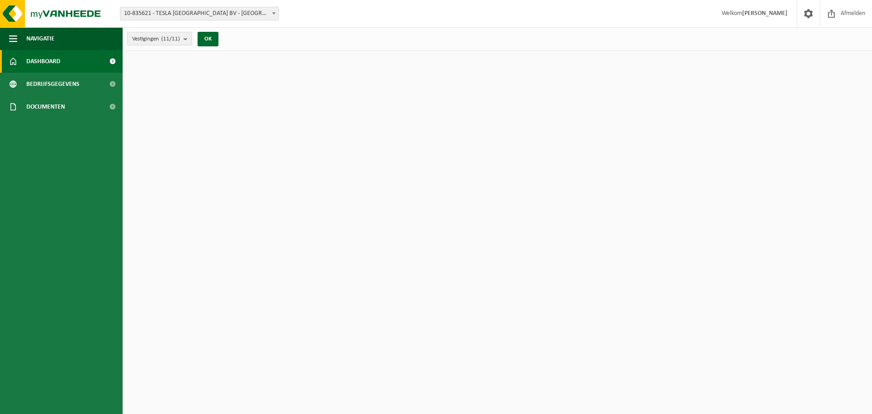 This screenshot has width=872, height=414. What do you see at coordinates (40, 39) in the screenshot?
I see `span: Navigatie` at bounding box center [40, 39].